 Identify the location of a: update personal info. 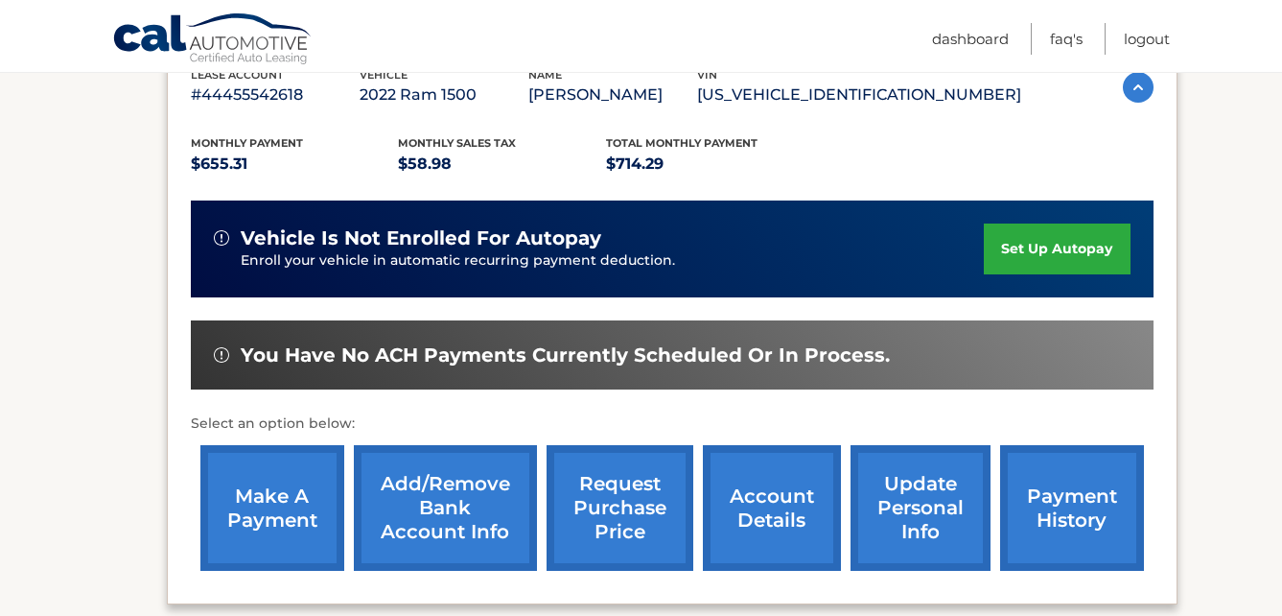
(921, 507).